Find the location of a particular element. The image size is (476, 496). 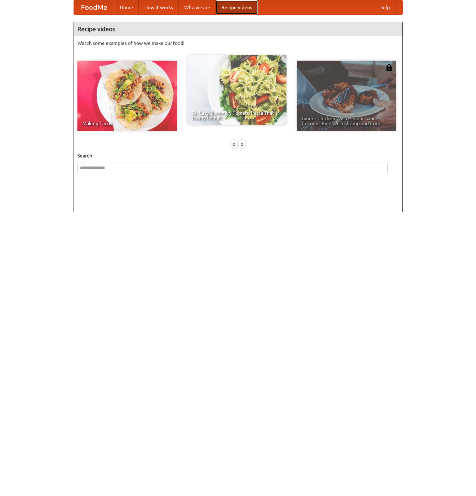

a: Making Tacos is located at coordinates (127, 96).